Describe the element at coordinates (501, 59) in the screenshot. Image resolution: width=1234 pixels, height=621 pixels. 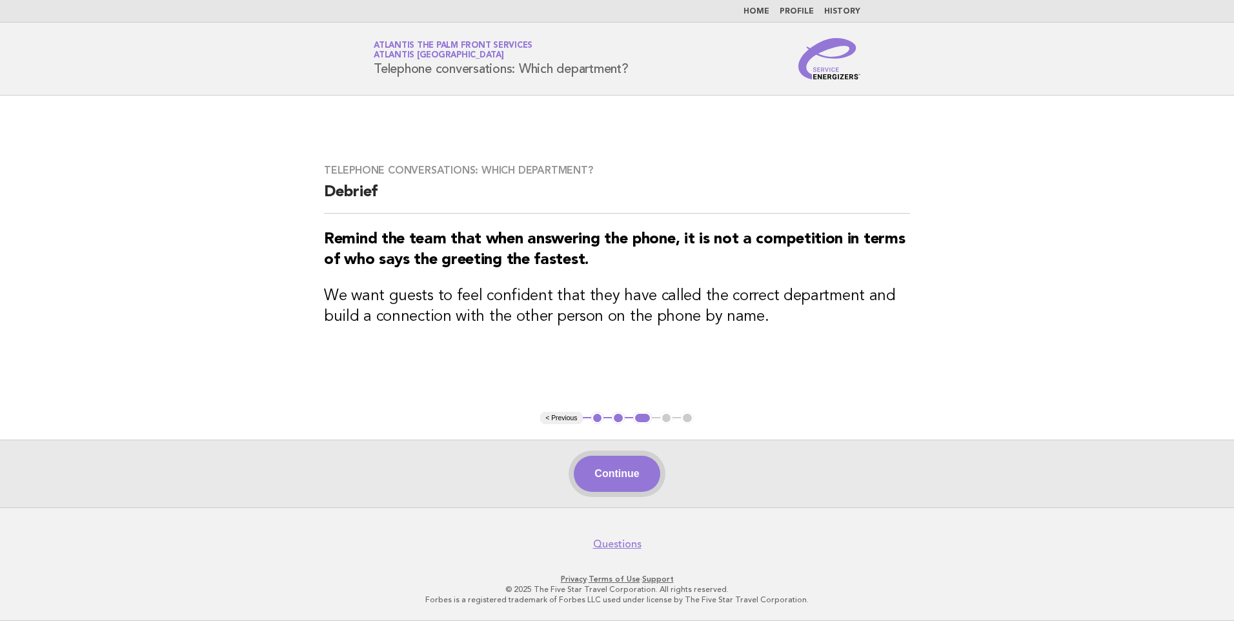
I see `h1: Telephone conversations: Which department?` at that location.